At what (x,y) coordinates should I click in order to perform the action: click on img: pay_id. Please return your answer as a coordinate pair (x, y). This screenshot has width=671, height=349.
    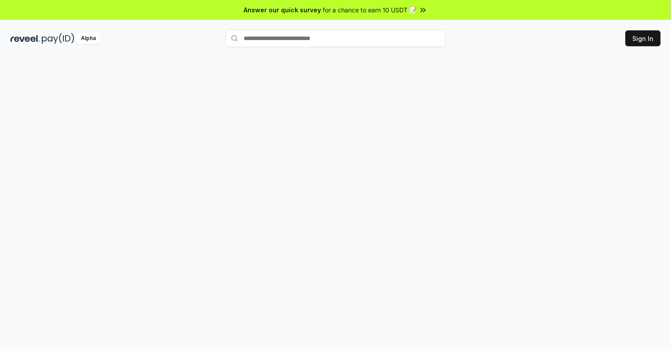
    Looking at the image, I should click on (58, 38).